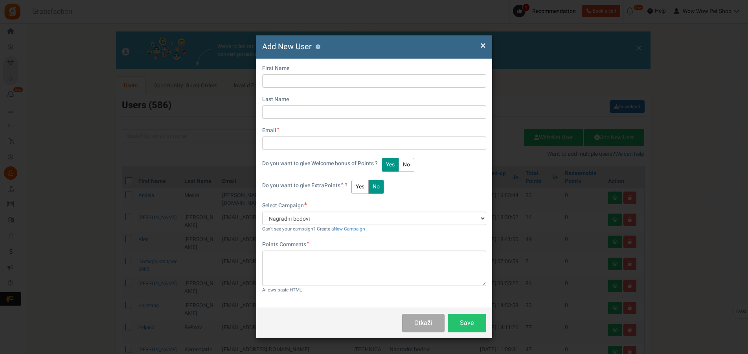  Describe the element at coordinates (314, 229) in the screenshot. I see `small: Can't see your campaign? Create a` at that location.